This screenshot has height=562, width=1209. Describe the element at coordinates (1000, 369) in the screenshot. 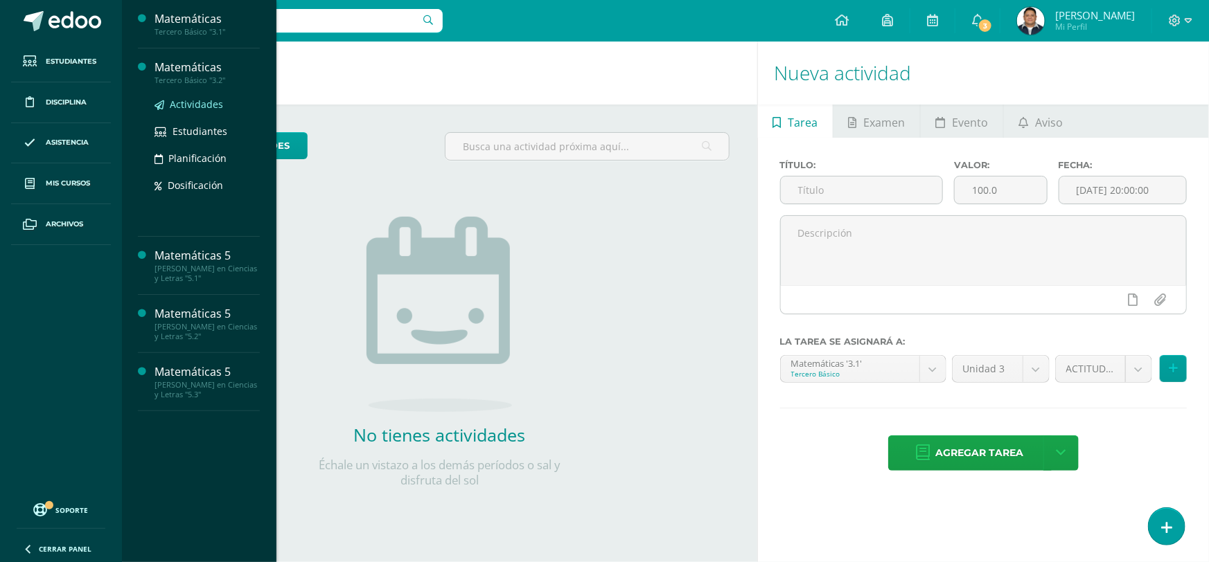

I see `a: Unidad 3` at that location.